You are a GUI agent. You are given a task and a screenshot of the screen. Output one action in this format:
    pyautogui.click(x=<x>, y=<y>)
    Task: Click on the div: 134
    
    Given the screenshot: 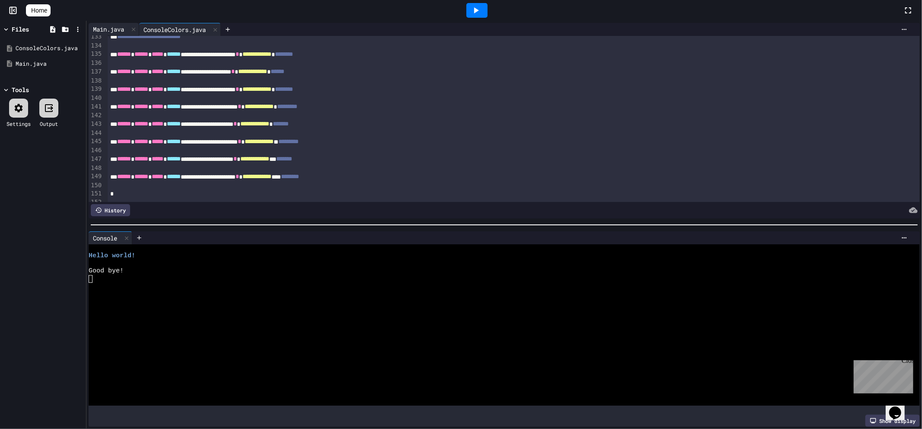 What is the action you would take?
    pyautogui.click(x=96, y=46)
    